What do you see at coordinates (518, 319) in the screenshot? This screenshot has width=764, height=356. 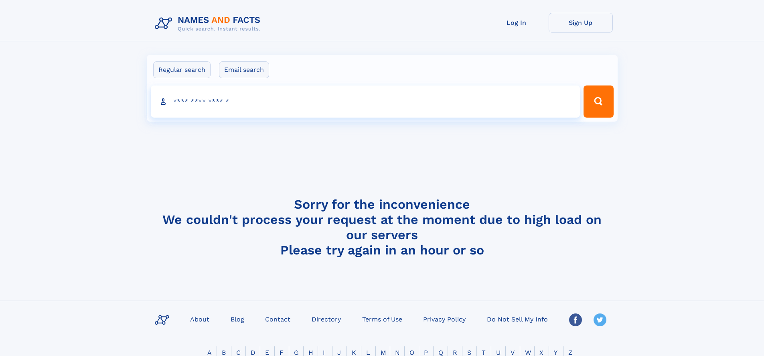 I see `a: Do Not Sell My Info` at bounding box center [518, 319].